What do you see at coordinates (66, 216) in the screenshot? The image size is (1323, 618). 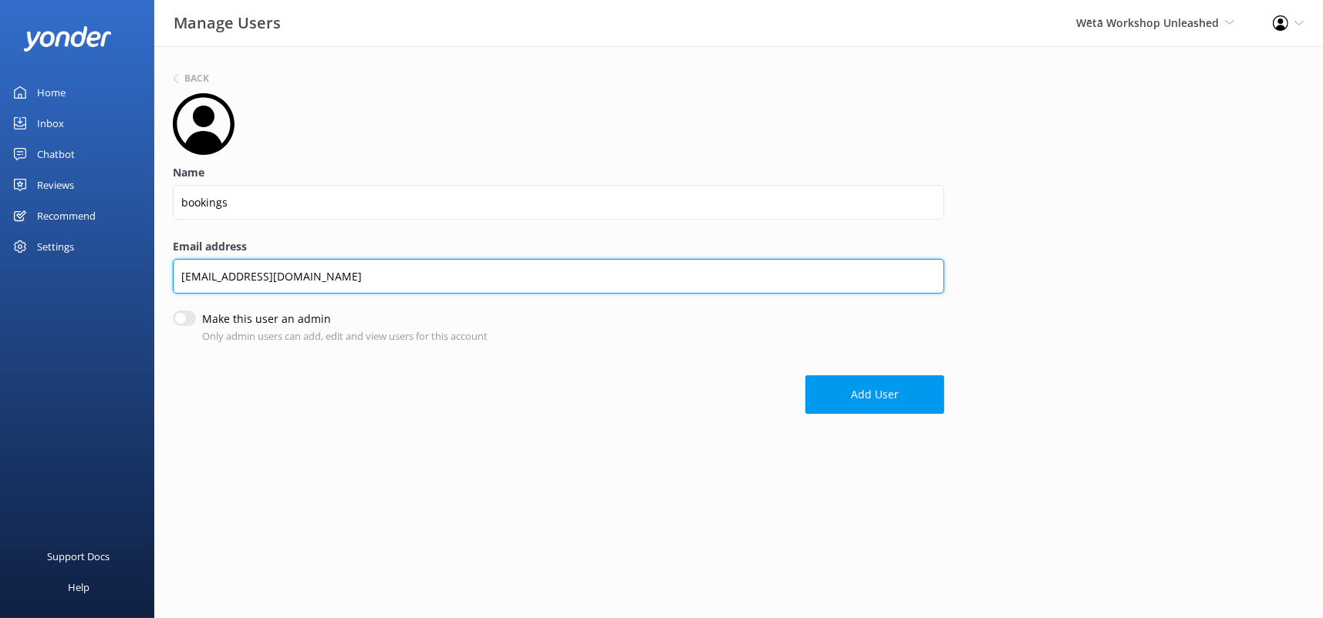 I see `div: Recommend` at bounding box center [66, 216].